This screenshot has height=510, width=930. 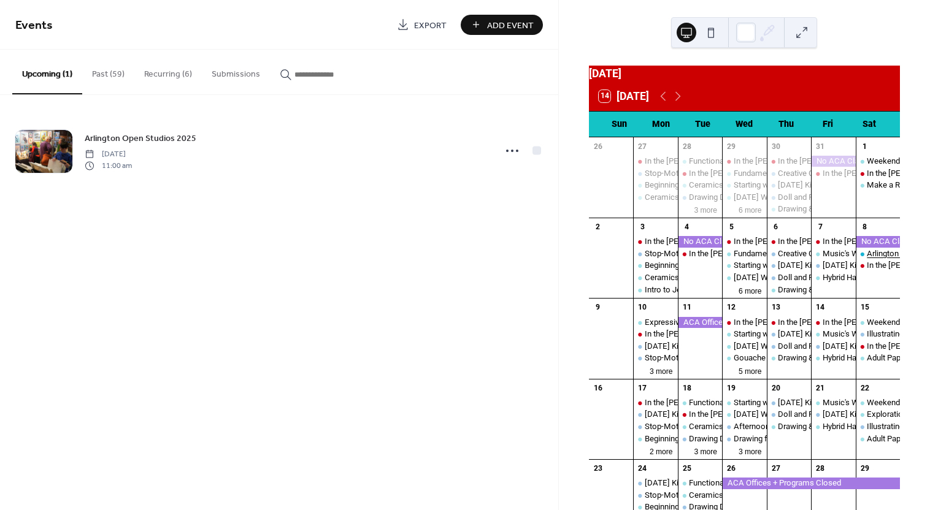 I want to click on span: Add Event, so click(x=510, y=25).